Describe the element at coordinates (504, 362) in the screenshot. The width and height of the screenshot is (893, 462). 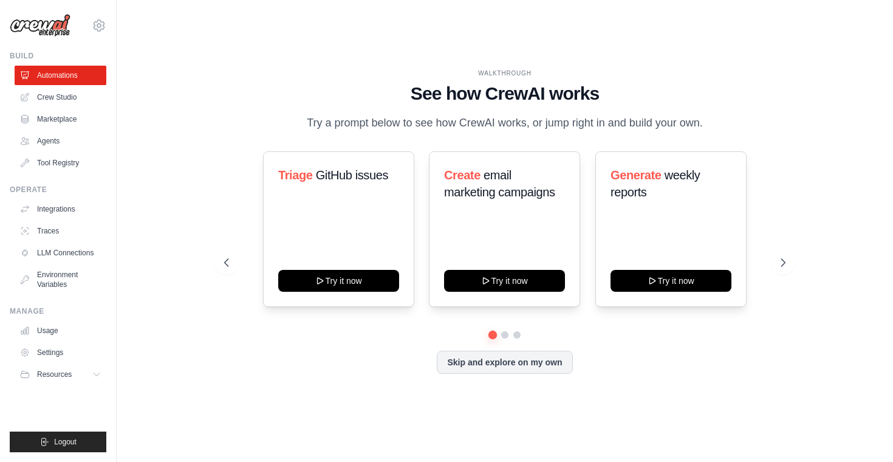
I see `button: Skip and explore on my own` at that location.